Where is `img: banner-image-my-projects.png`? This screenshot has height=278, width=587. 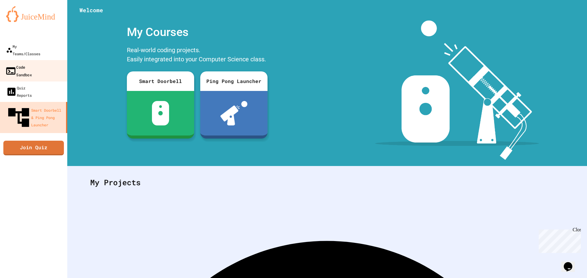
img: banner-image-my-projects.png is located at coordinates (457, 90).